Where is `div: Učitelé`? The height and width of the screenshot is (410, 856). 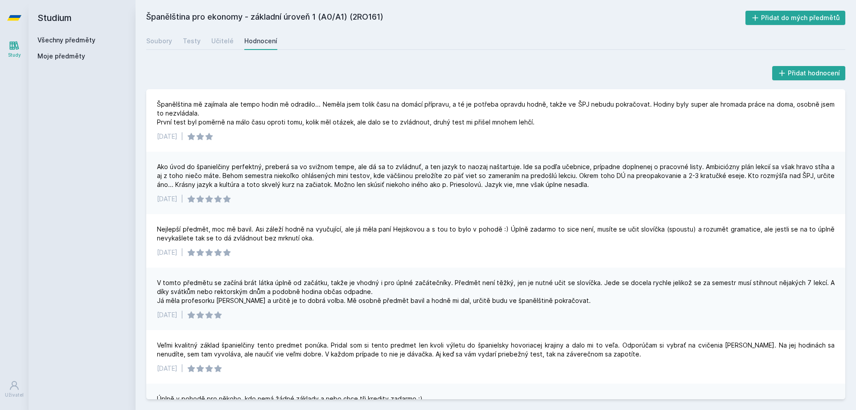 div: Učitelé is located at coordinates (223, 41).